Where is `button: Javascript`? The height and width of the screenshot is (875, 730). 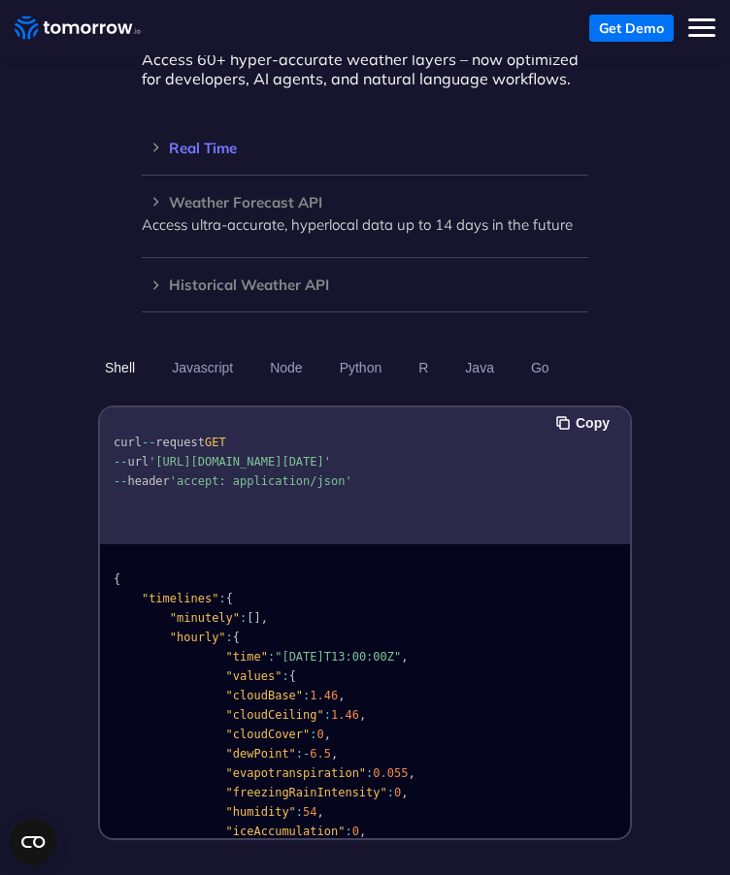 button: Javascript is located at coordinates (202, 368).